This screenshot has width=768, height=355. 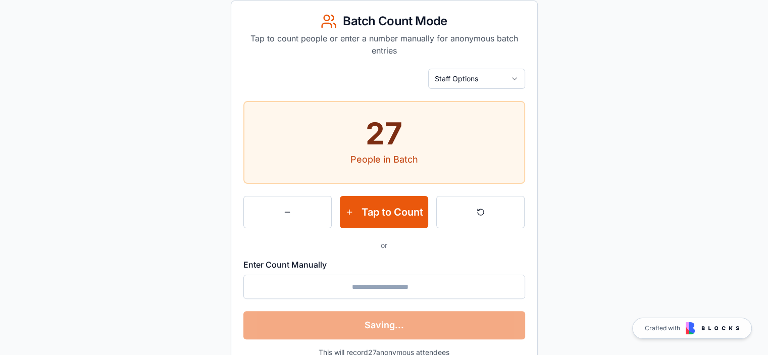 What do you see at coordinates (384, 245) in the screenshot?
I see `div: or` at bounding box center [384, 245].